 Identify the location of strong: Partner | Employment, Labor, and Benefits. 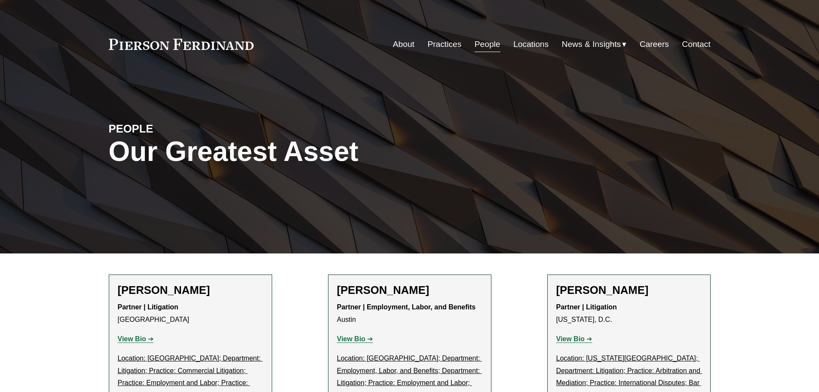
(406, 307).